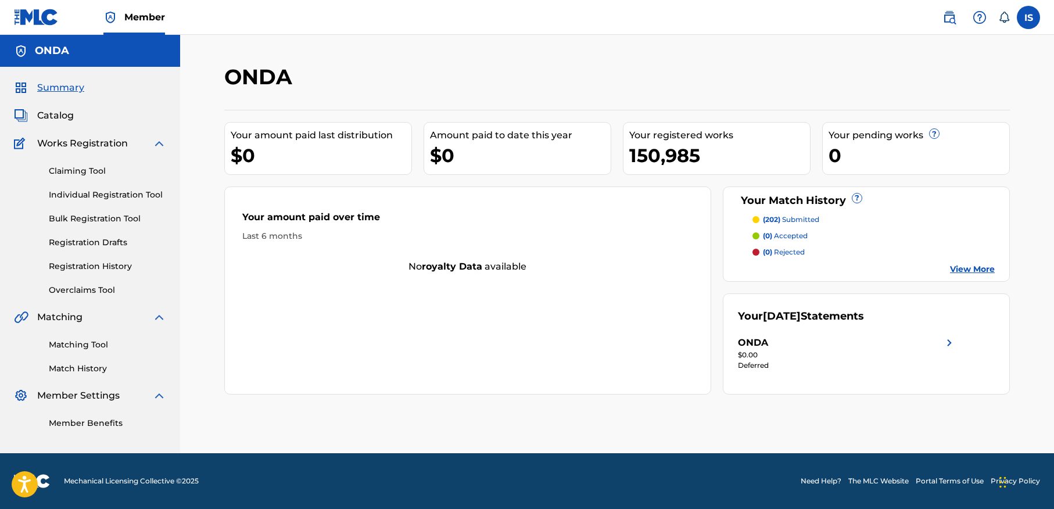 The width and height of the screenshot is (1054, 509). I want to click on h2: ONDA, so click(261, 77).